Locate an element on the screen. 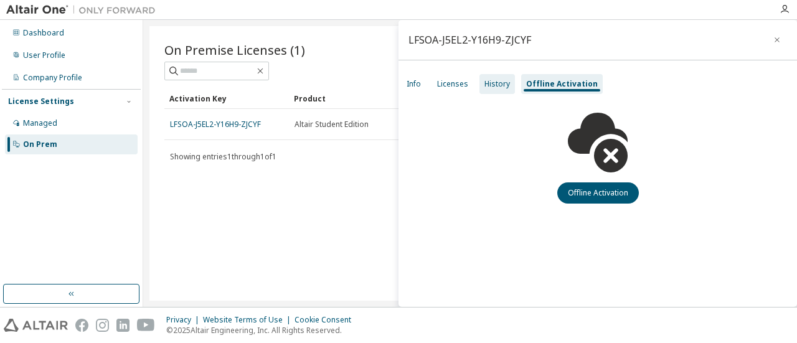  div: License Settings is located at coordinates (41, 101).